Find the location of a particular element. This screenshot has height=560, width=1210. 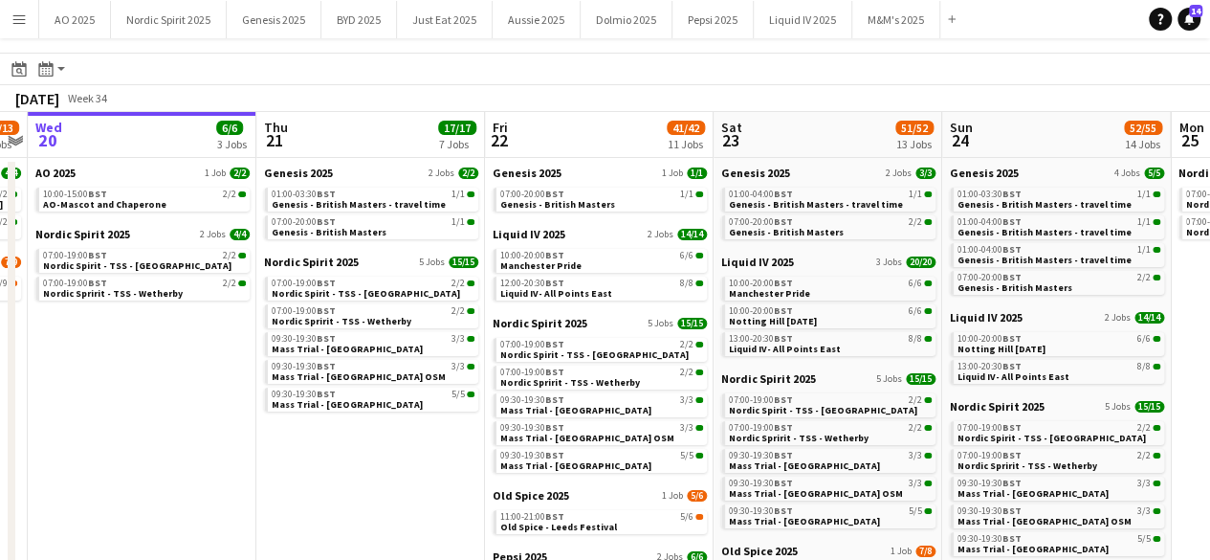

button: Nordic Spirit 2025 is located at coordinates (168, 19).